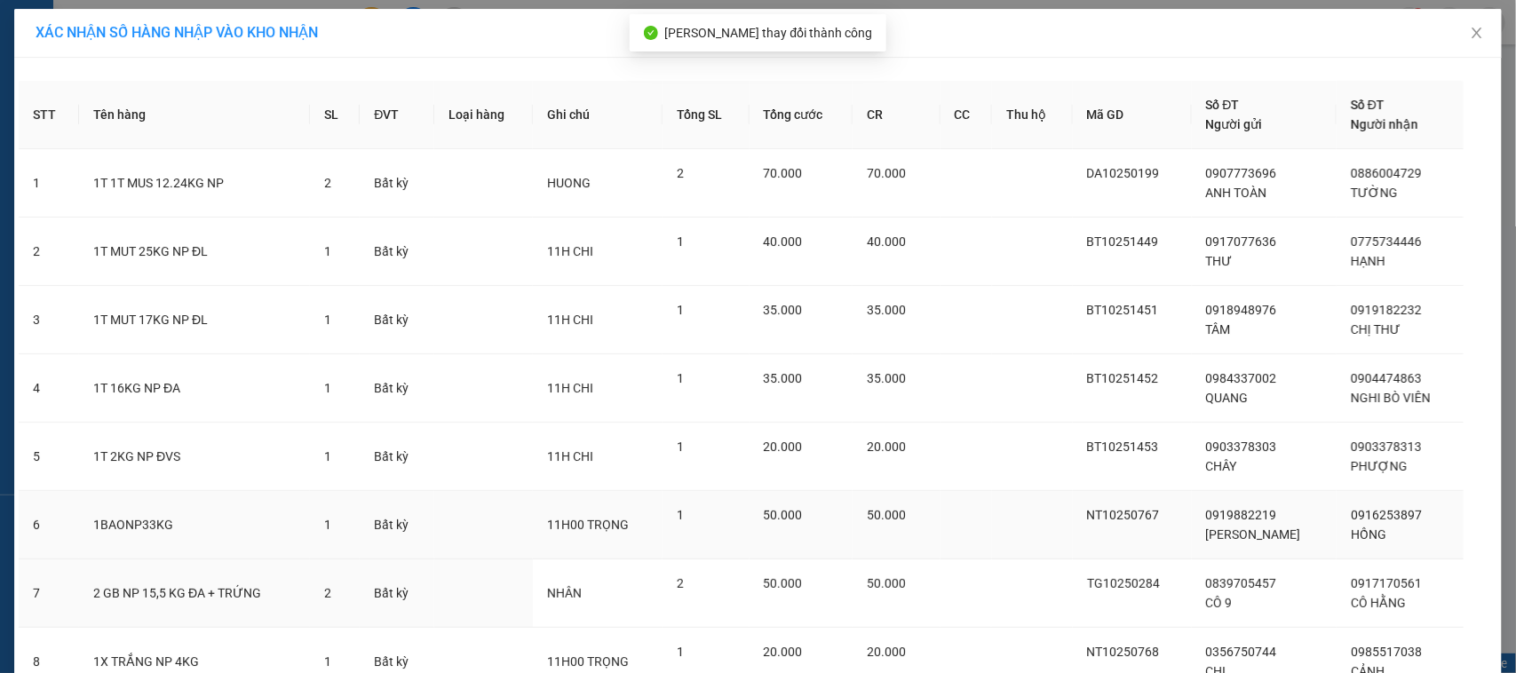 This screenshot has width=1516, height=673. What do you see at coordinates (1122, 242) in the screenshot?
I see `span: BT10251449` at bounding box center [1122, 242].